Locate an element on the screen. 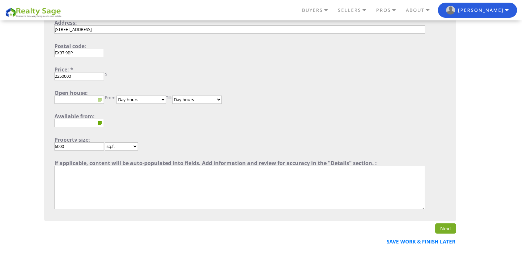  ul: Pagination is located at coordinates (445, 229).